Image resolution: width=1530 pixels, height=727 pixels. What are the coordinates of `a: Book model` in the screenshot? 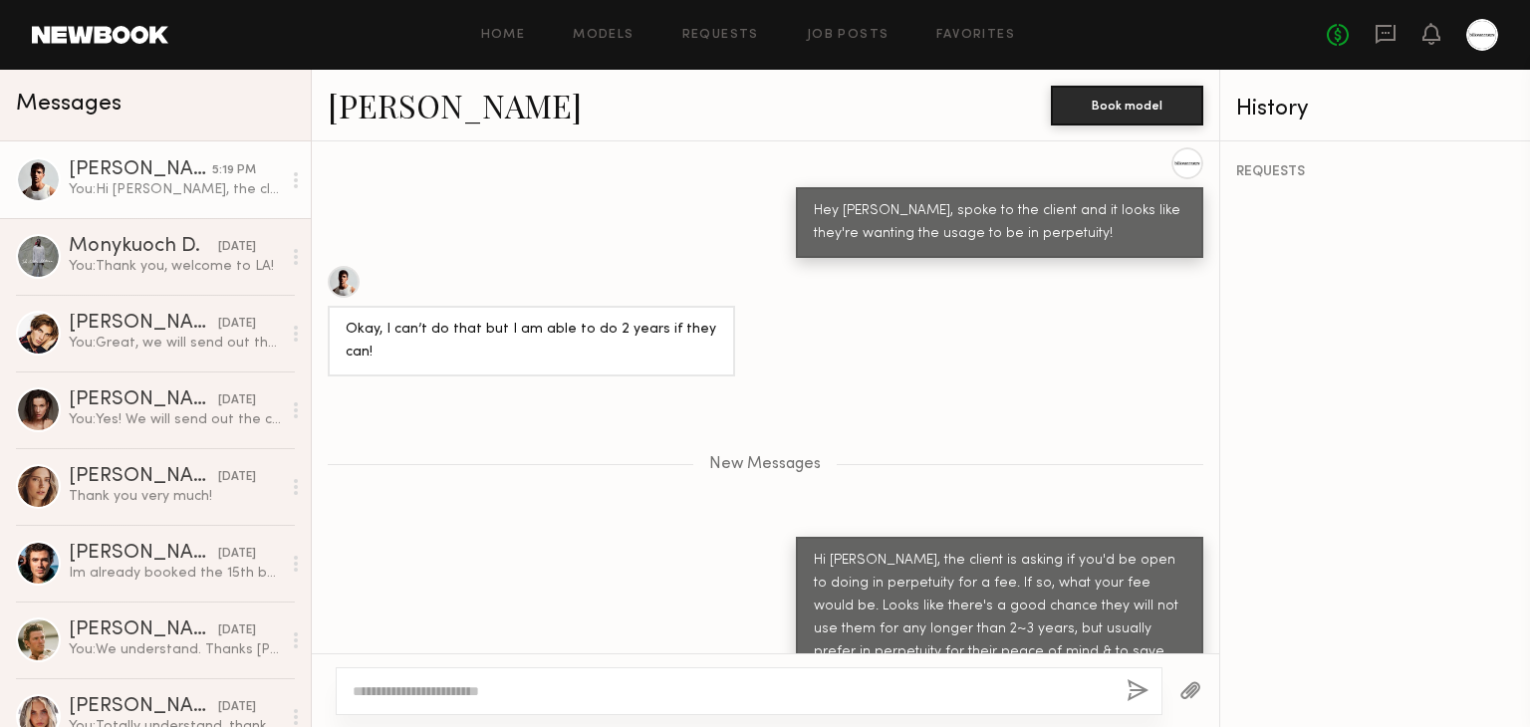 It's located at (1127, 104).